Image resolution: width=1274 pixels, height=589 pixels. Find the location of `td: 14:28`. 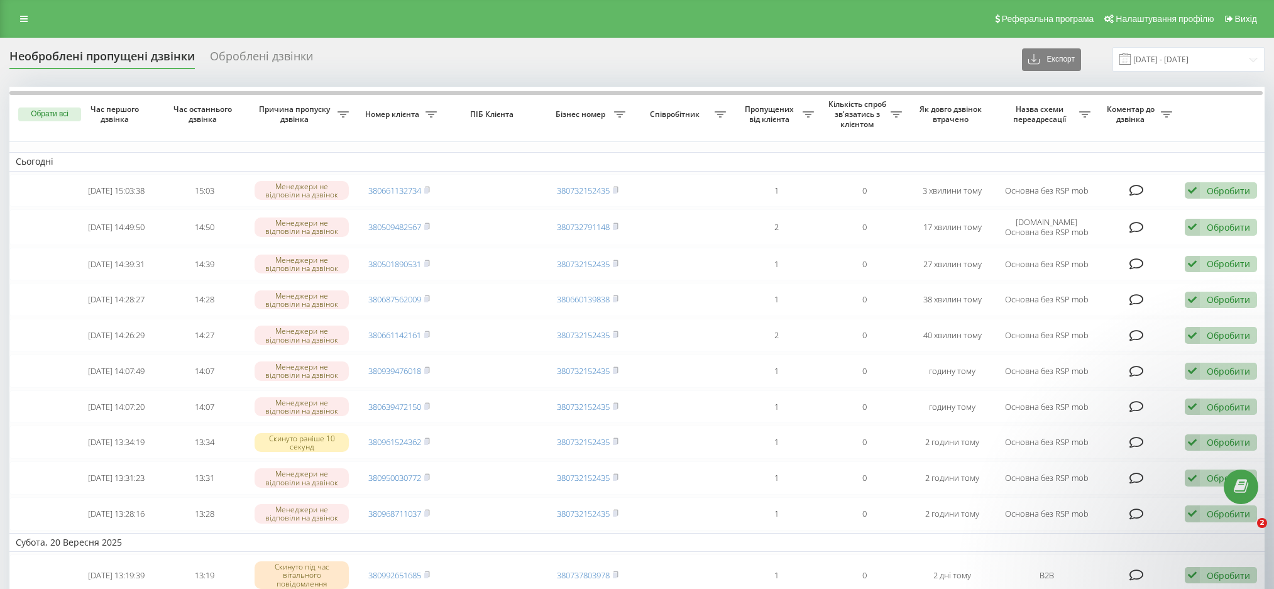

td: 14:28 is located at coordinates (204, 299).